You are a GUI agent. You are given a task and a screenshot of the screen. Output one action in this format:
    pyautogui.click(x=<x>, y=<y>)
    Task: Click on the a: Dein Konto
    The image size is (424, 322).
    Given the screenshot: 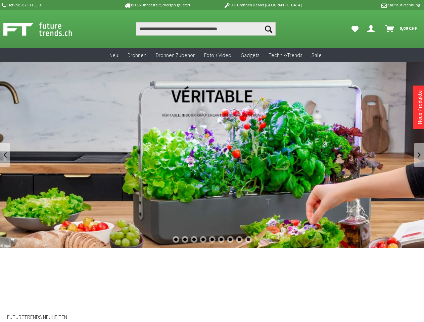 What is the action you would take?
    pyautogui.click(x=372, y=29)
    